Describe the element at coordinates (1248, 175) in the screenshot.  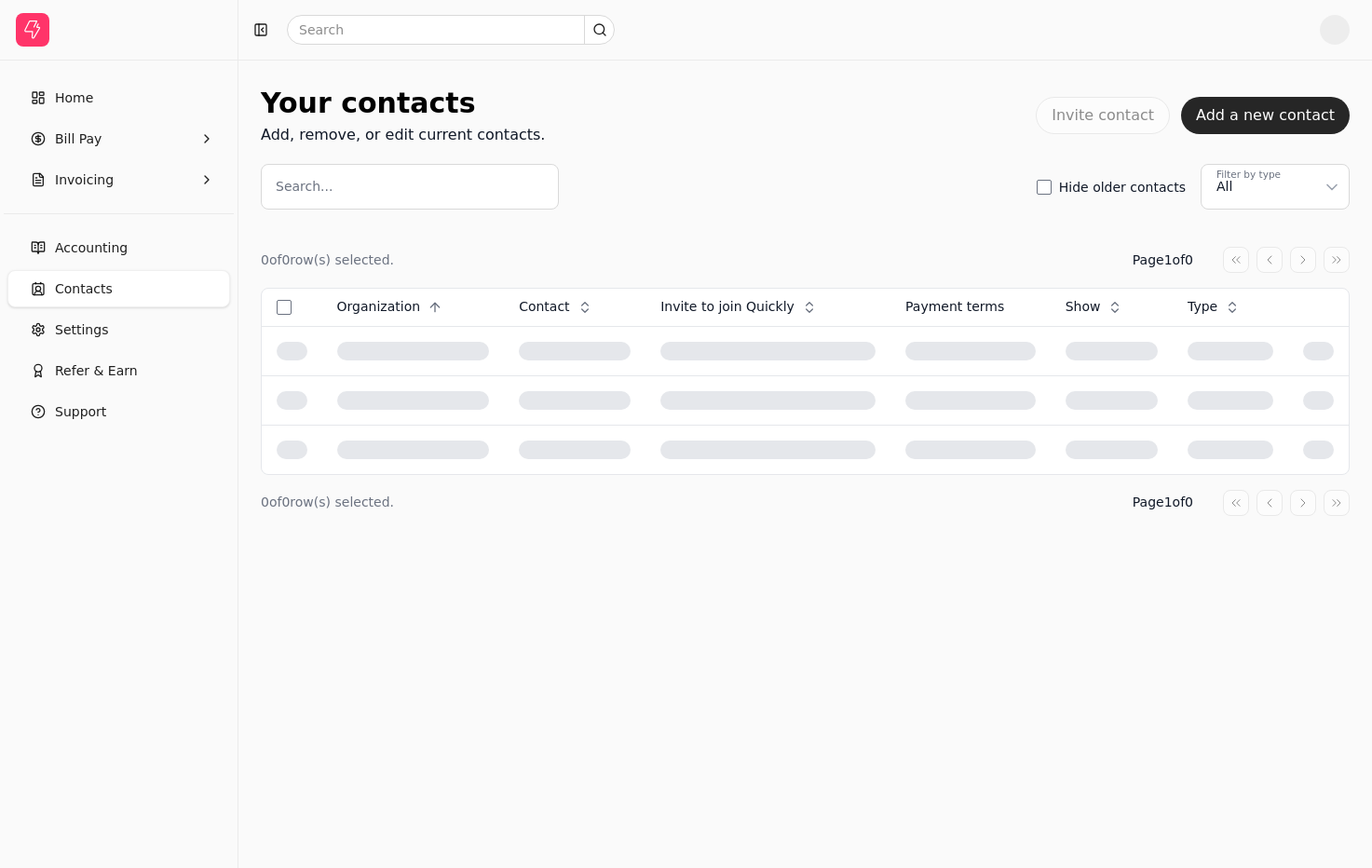
I see `div: Filter by type` at that location.